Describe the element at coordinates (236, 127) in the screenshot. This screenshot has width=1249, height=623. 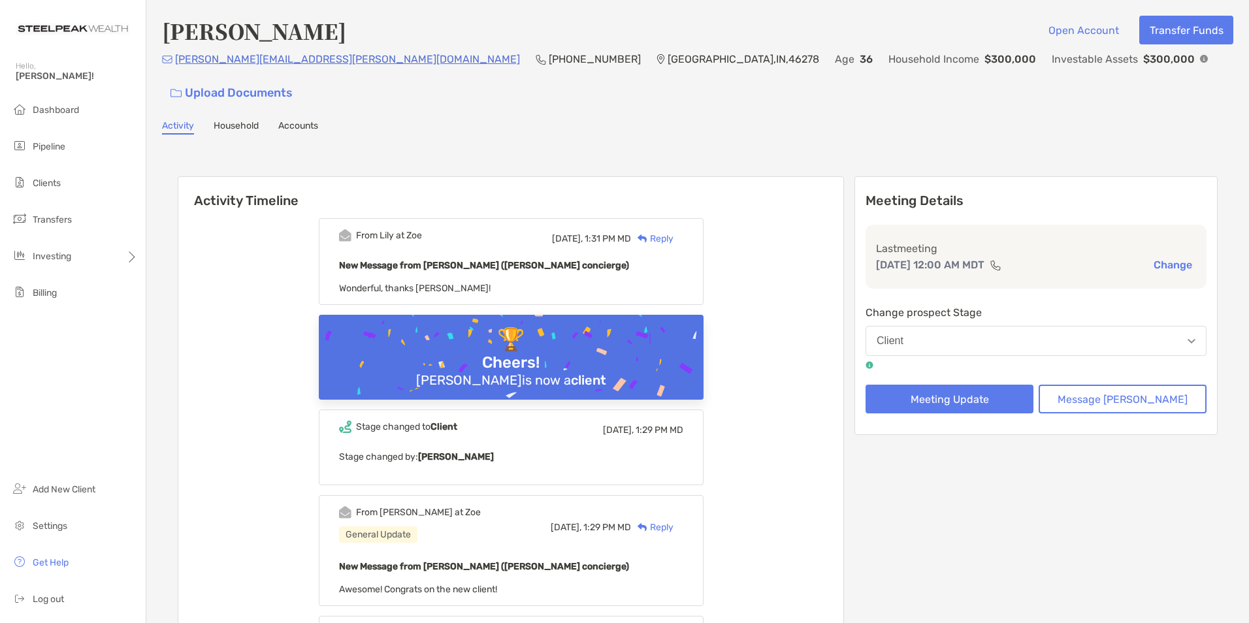
I see `a: Household` at that location.